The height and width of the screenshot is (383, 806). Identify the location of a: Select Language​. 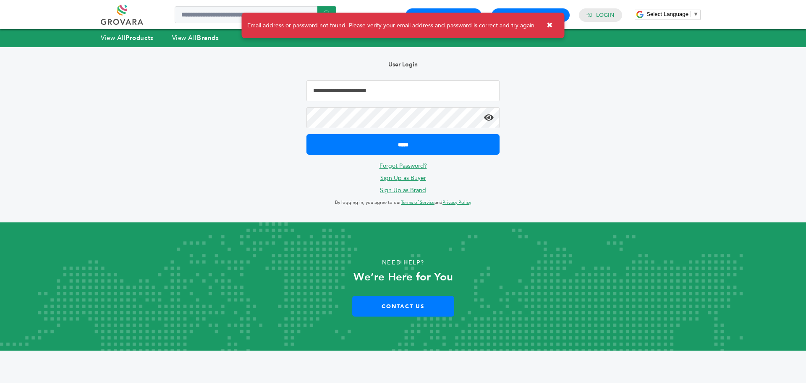
(673, 14).